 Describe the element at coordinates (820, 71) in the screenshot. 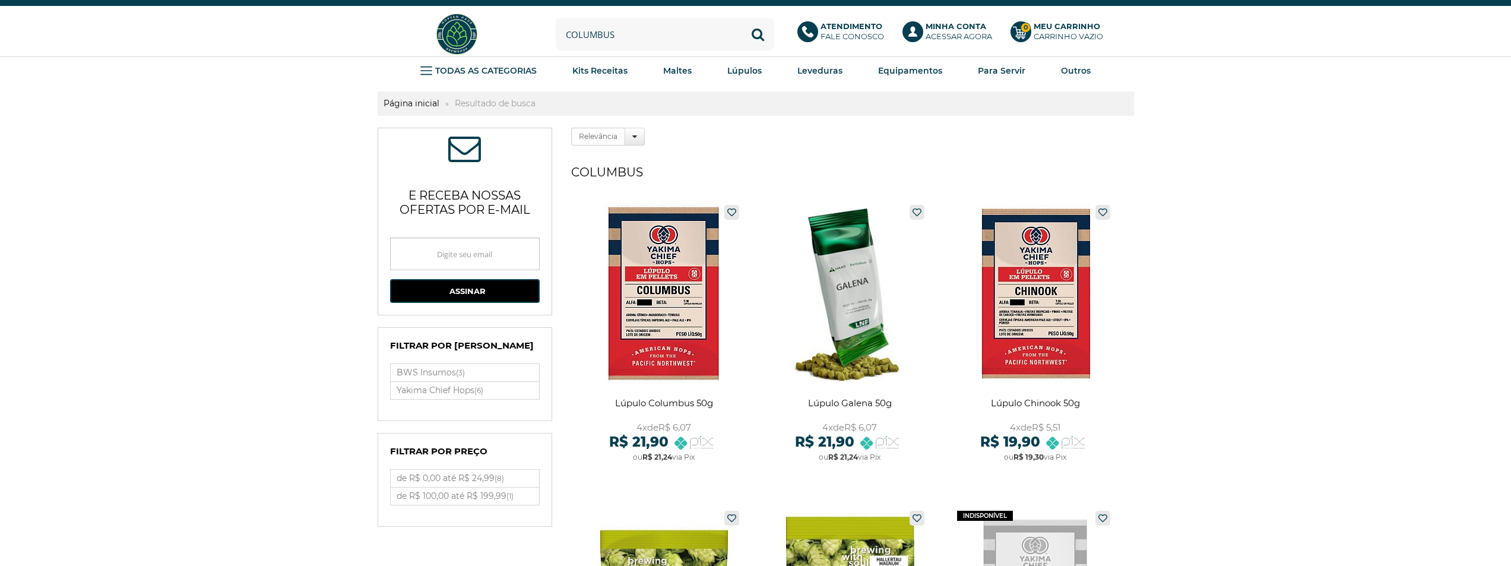

I see `strong: Leveduras` at that location.